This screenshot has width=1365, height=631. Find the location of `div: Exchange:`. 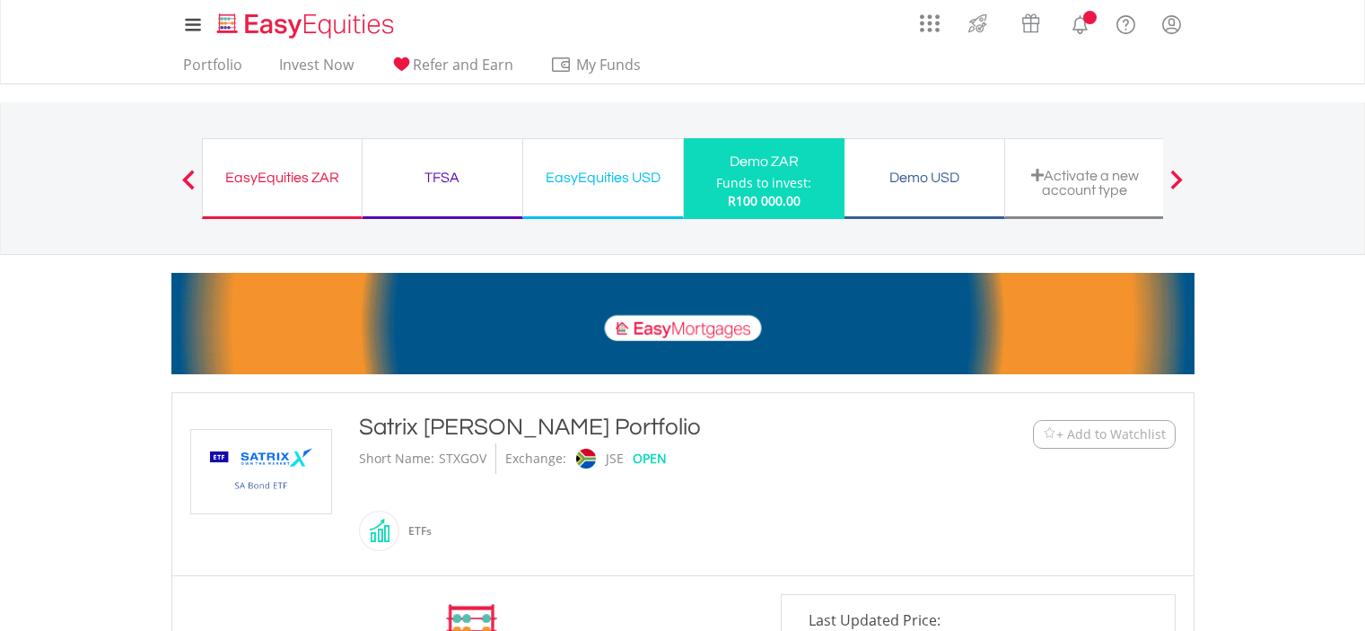

div: Exchange: is located at coordinates (536, 459).